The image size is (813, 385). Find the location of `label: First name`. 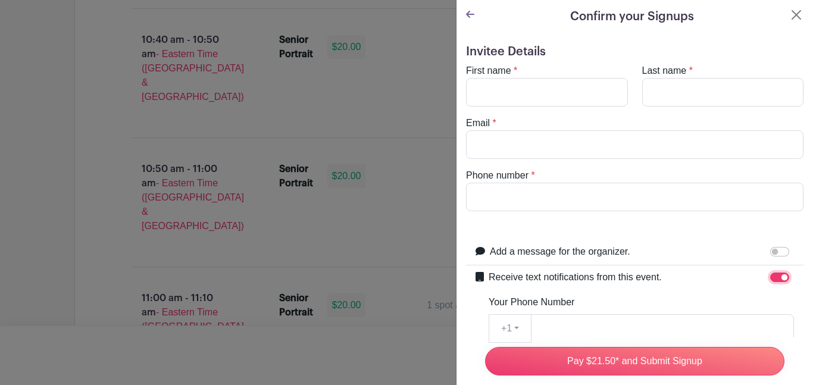

label: First name is located at coordinates (489, 71).